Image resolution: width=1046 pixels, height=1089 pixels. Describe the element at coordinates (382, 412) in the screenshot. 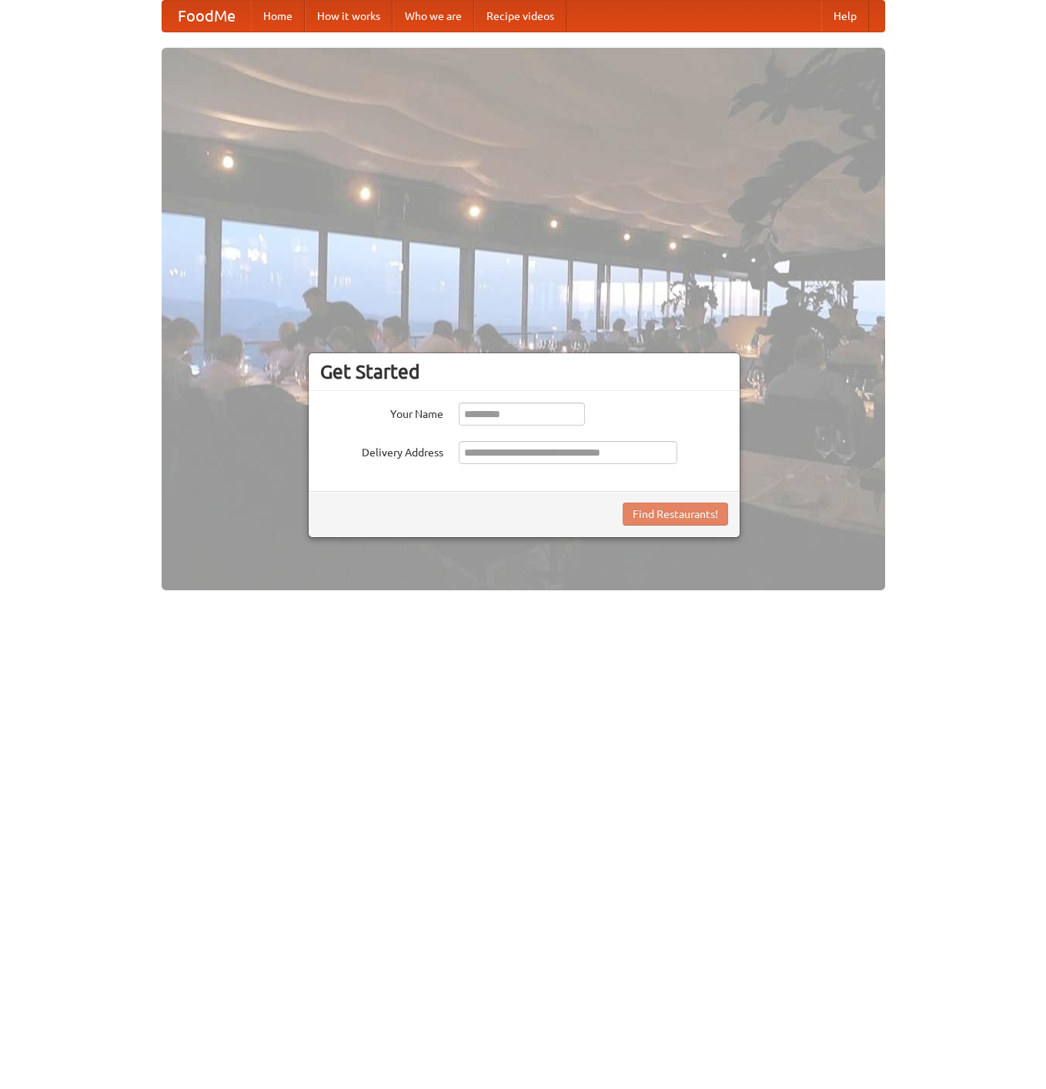

I see `label: Your Name` at that location.